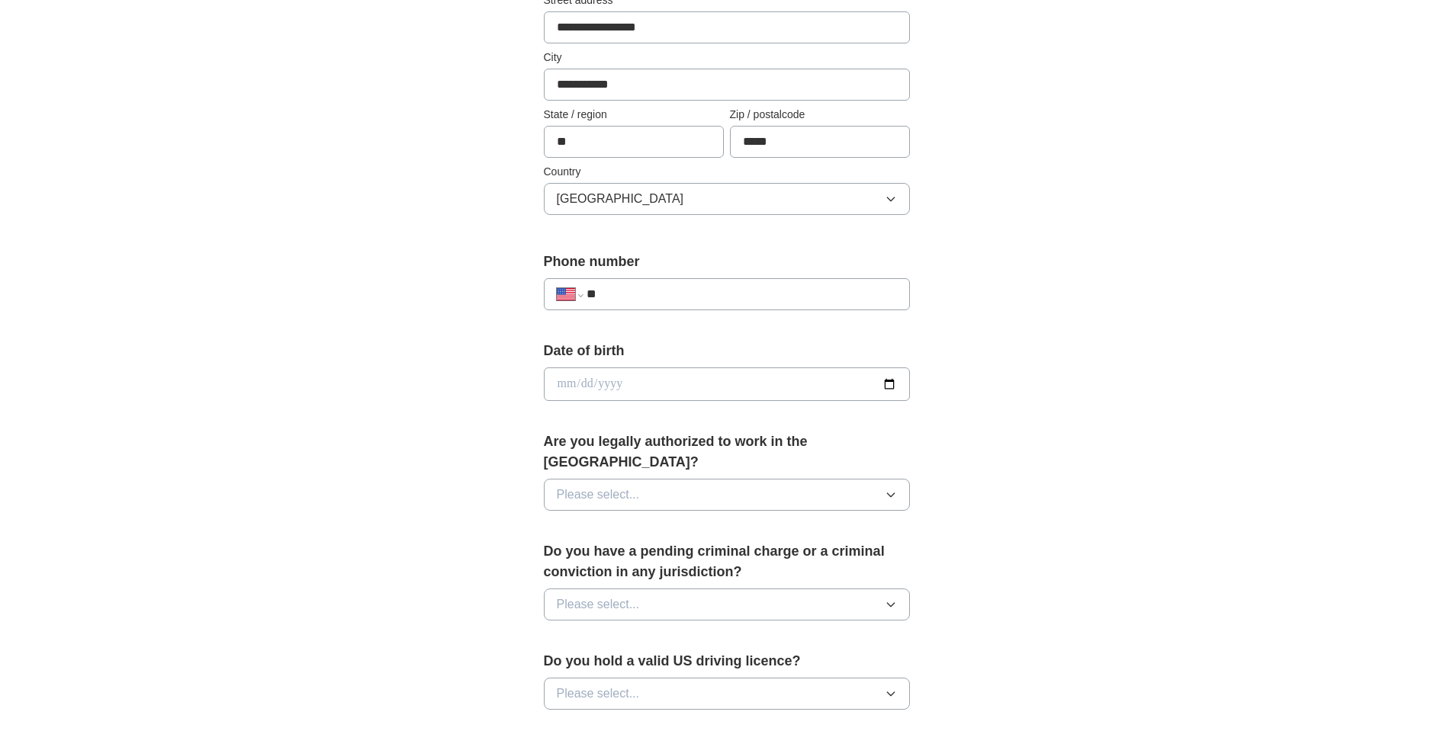 The width and height of the screenshot is (1453, 731). Describe the element at coordinates (727, 262) in the screenshot. I see `label: Phone number` at that location.